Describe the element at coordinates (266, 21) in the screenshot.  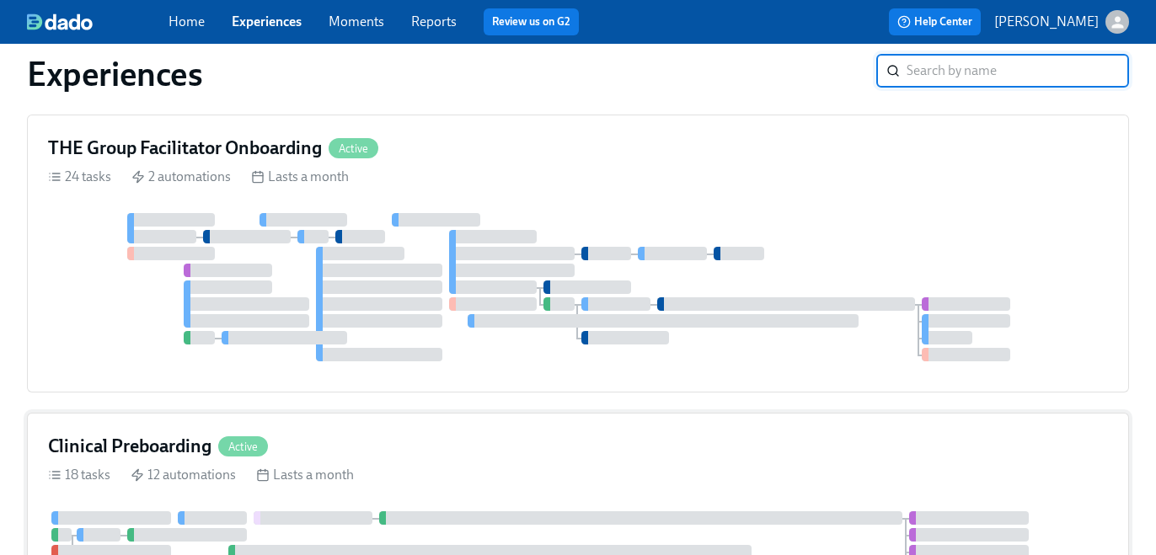
I see `a: Experiences` at that location.